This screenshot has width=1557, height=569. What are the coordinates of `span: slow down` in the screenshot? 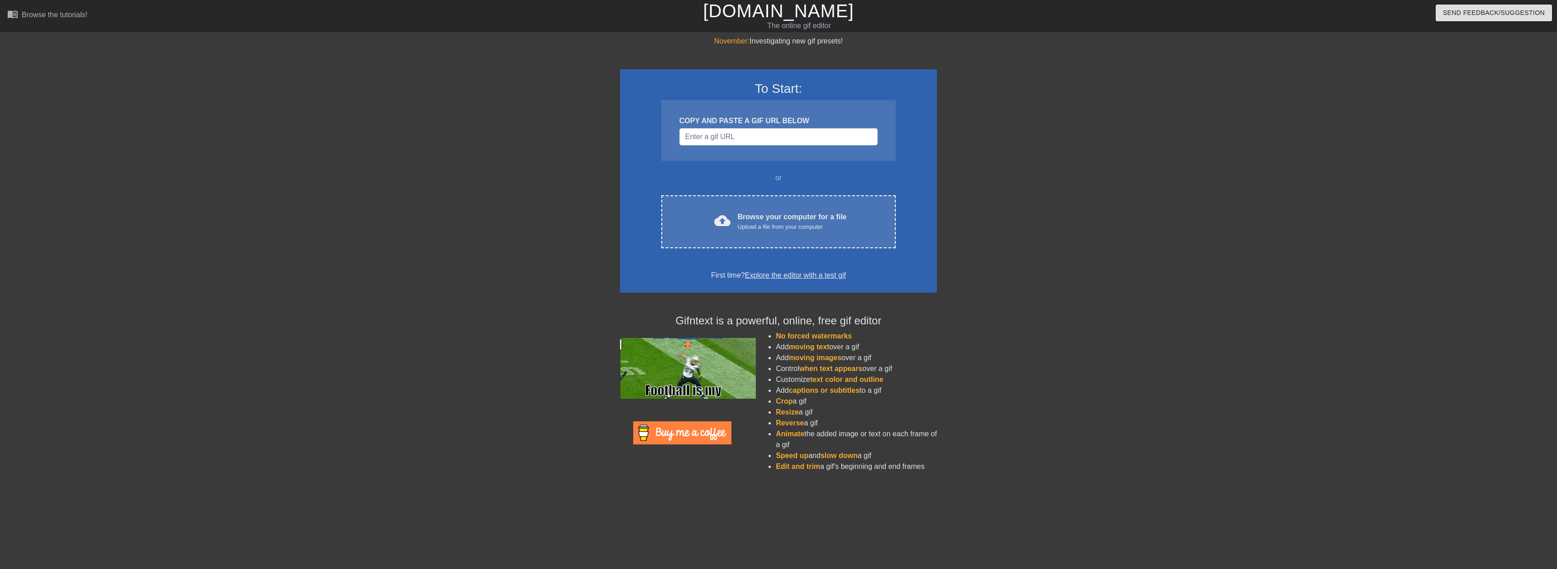 It's located at (839, 455).